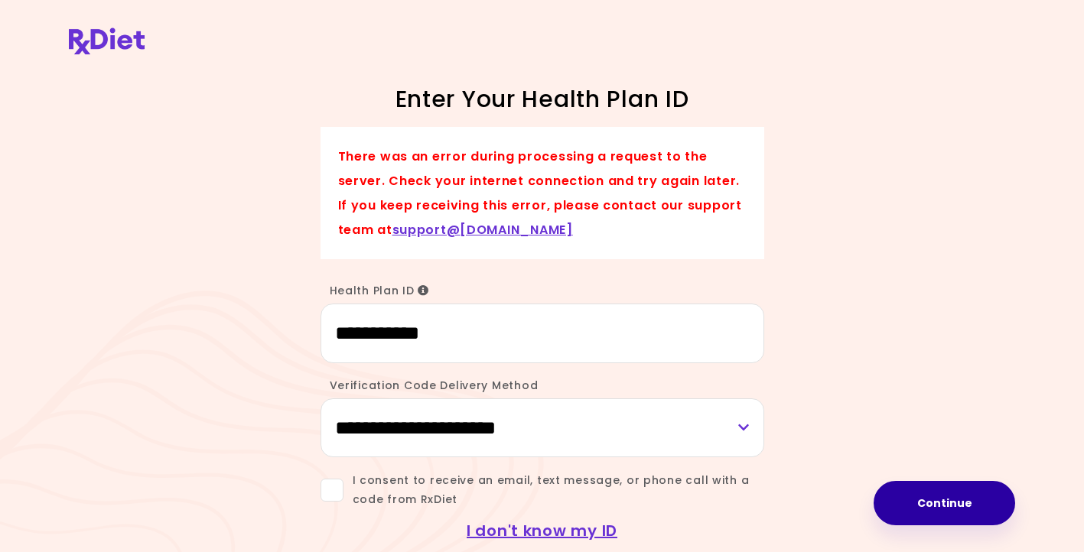 The height and width of the screenshot is (552, 1084). I want to click on span: Health Plan ID, so click(380, 291).